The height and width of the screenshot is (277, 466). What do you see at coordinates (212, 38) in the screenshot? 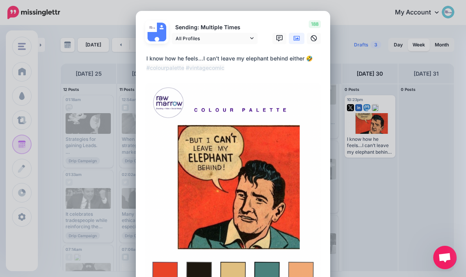
I see `span: All Profiles` at bounding box center [212, 38].